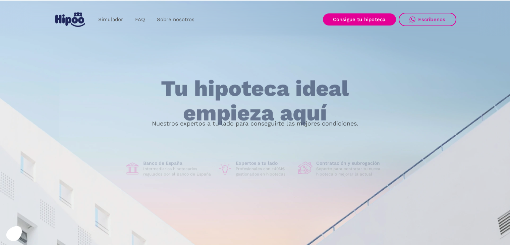  I want to click on h1: Expertos a tu lado, so click(264, 163).